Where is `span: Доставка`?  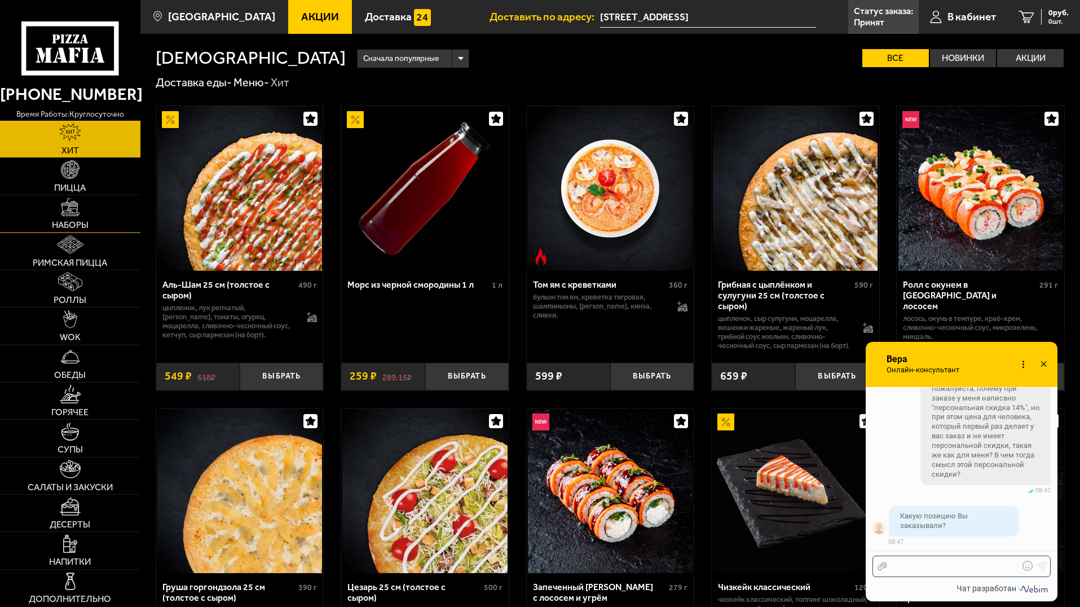
span: Доставка is located at coordinates (388, 16).